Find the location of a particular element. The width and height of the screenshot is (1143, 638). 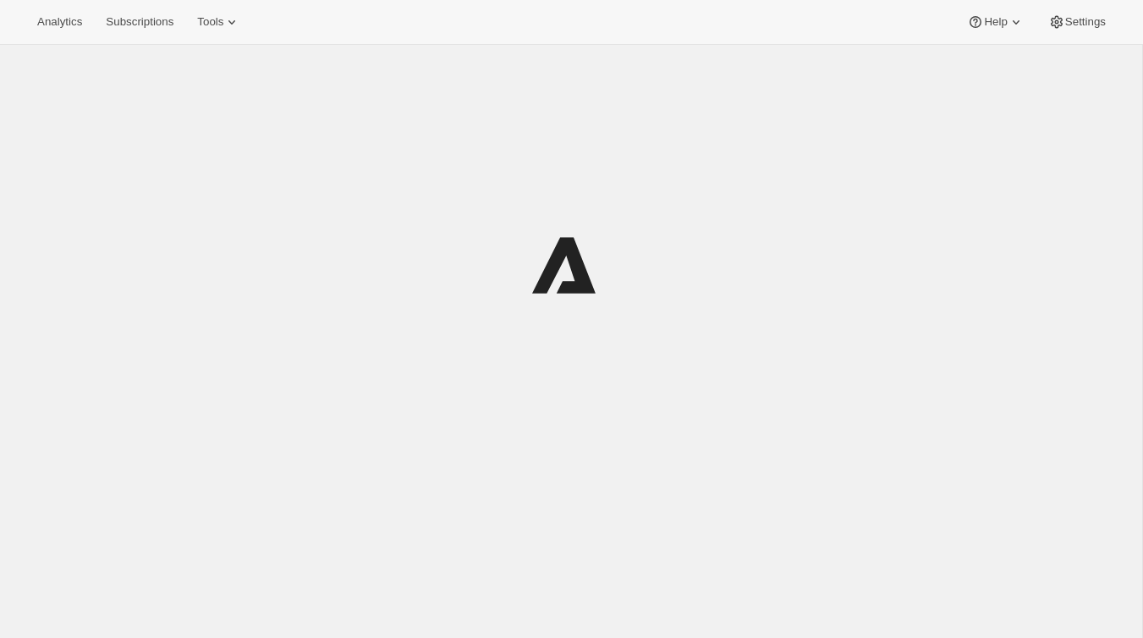

span: Help is located at coordinates (995, 22).